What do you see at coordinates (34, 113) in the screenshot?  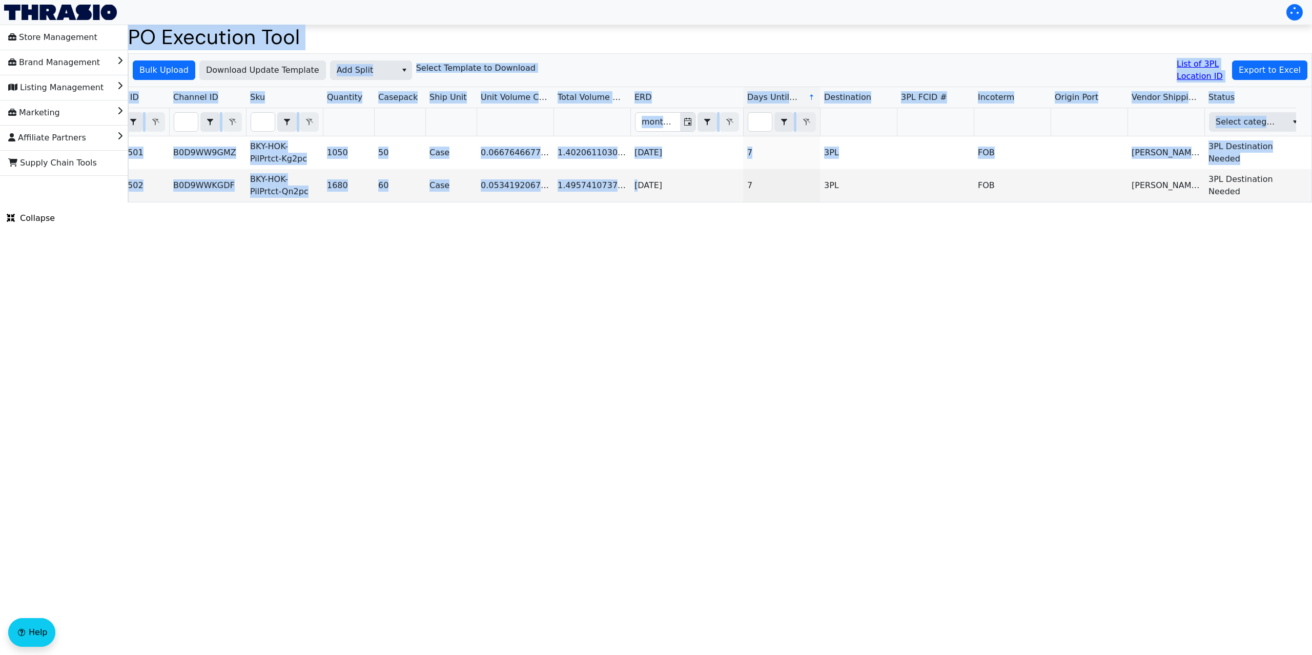 I see `span: Marketing` at bounding box center [34, 113].